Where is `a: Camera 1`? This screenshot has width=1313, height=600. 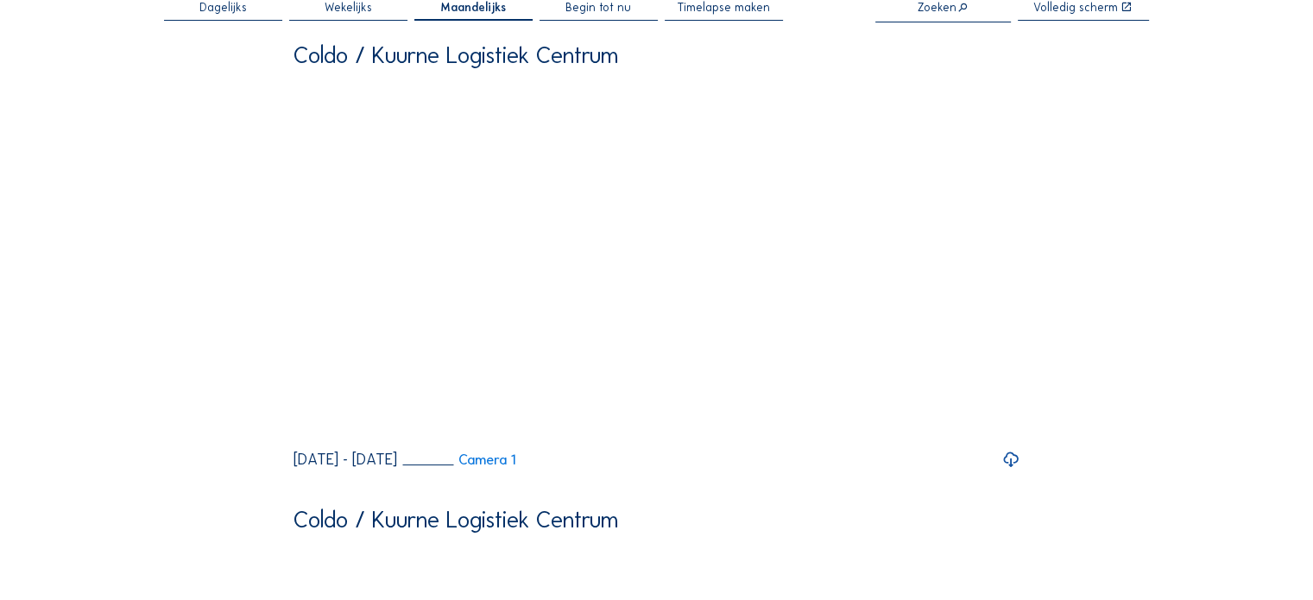
a: Camera 1 is located at coordinates (458, 460).